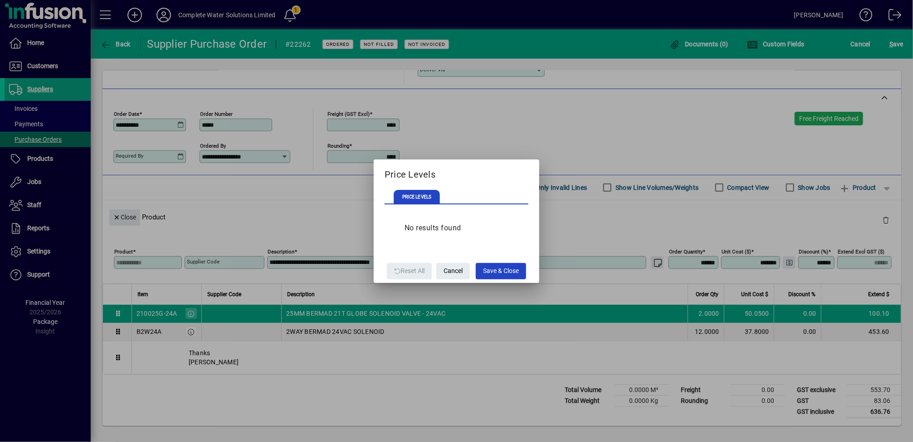 The width and height of the screenshot is (913, 442). Describe the element at coordinates (501, 270) in the screenshot. I see `span: Save & Close` at that location.